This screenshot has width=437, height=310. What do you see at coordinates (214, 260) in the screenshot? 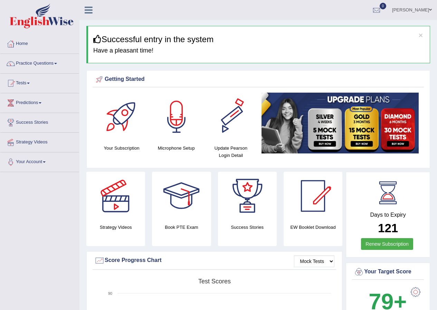
I see `div: Score Progress Chart` at bounding box center [214, 260].